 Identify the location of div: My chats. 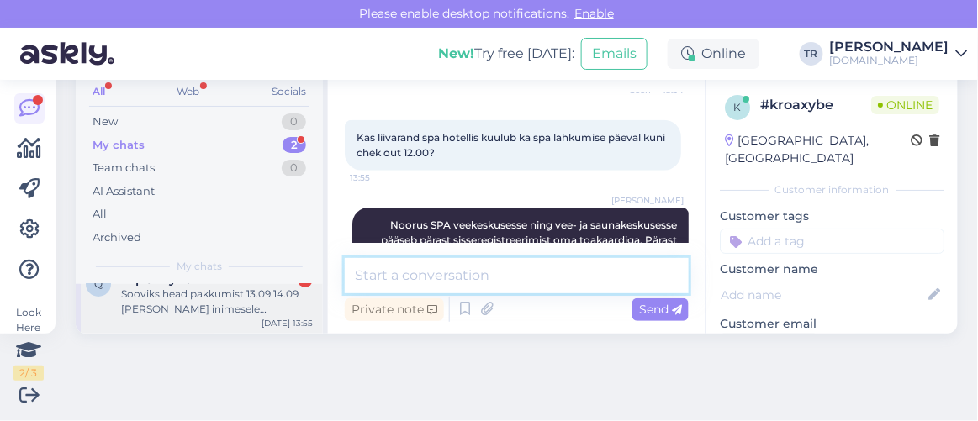
(119, 146).